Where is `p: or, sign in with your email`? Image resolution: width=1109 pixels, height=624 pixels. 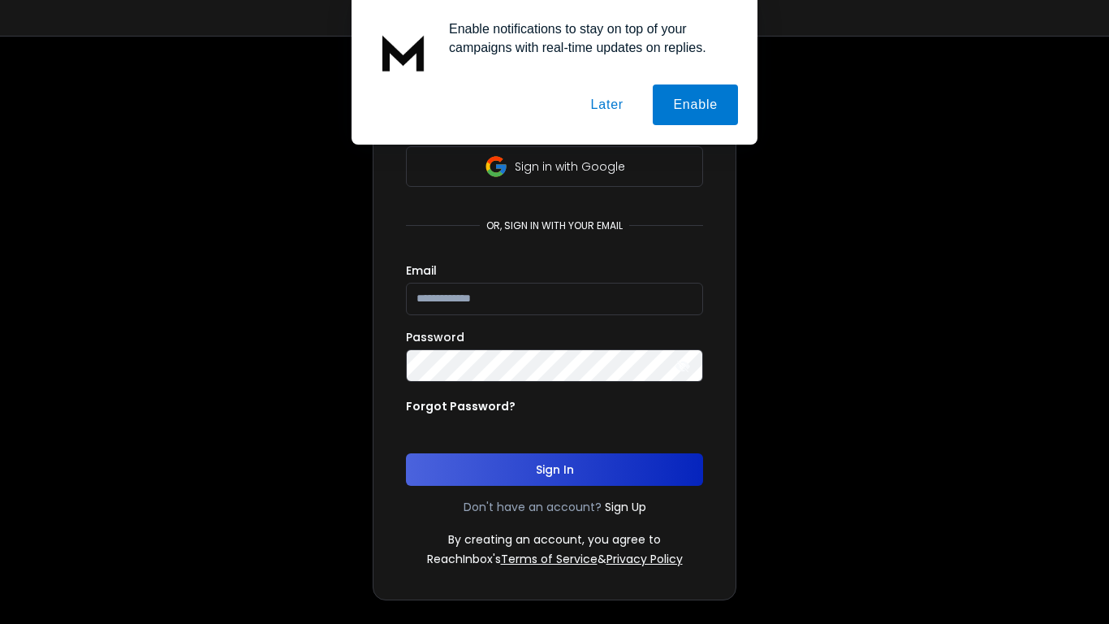 p: or, sign in with your email is located at coordinates (555, 226).